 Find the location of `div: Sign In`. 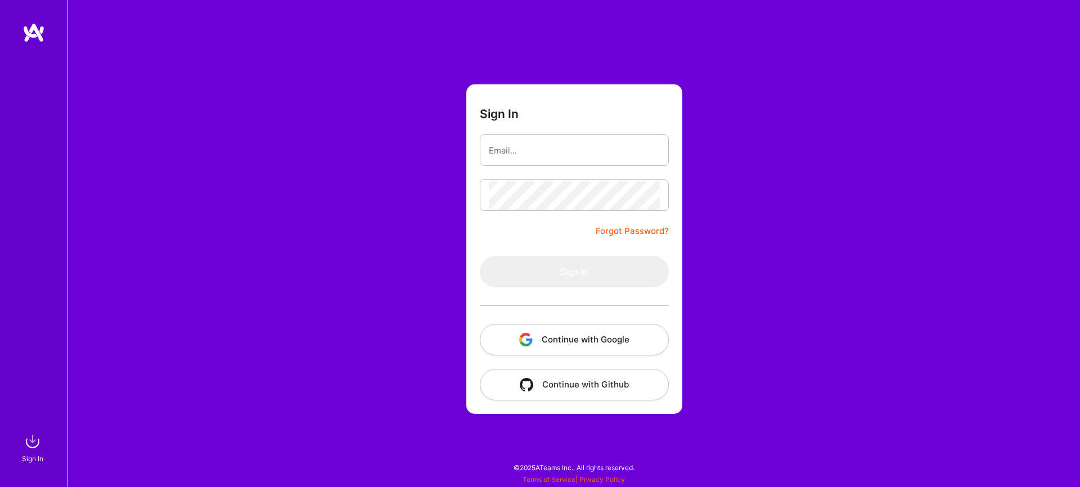

div: Sign In is located at coordinates (33, 458).